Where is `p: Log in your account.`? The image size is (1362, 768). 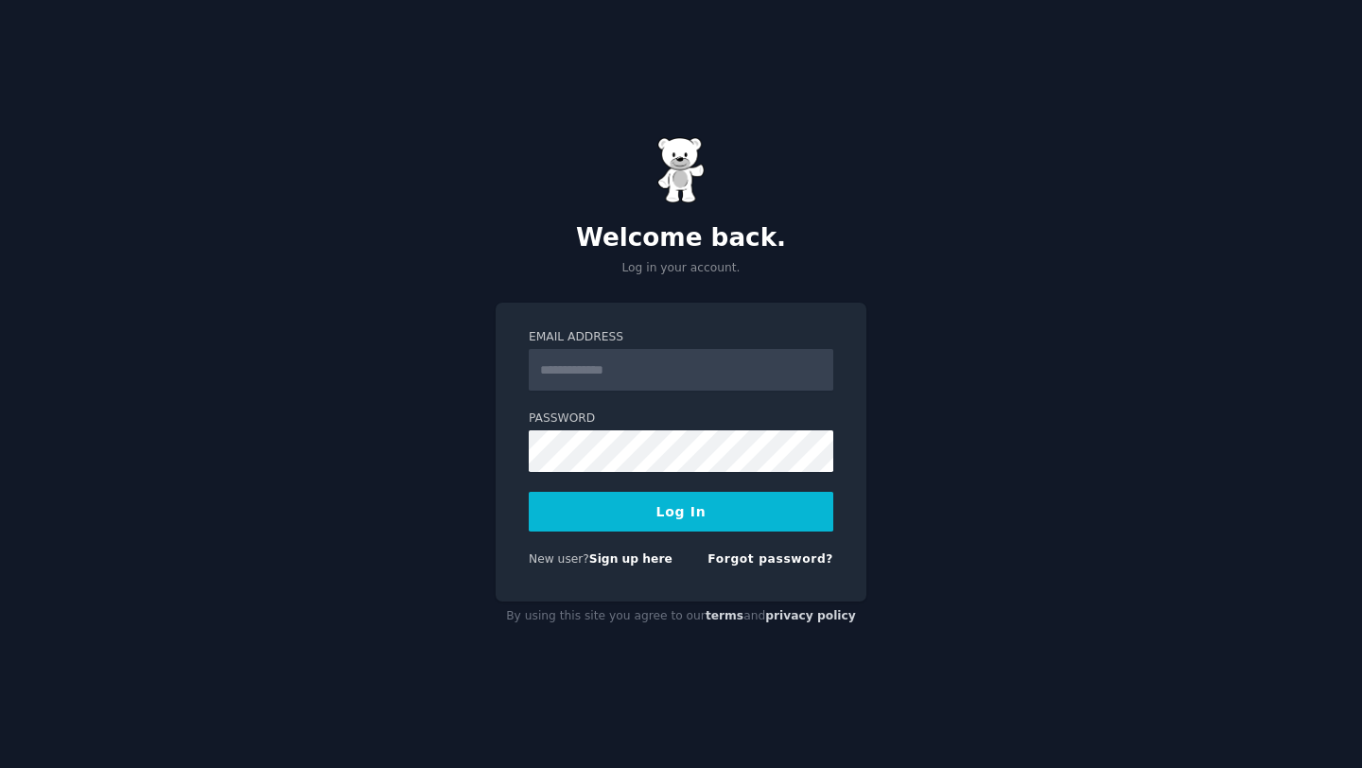 p: Log in your account. is located at coordinates (681, 269).